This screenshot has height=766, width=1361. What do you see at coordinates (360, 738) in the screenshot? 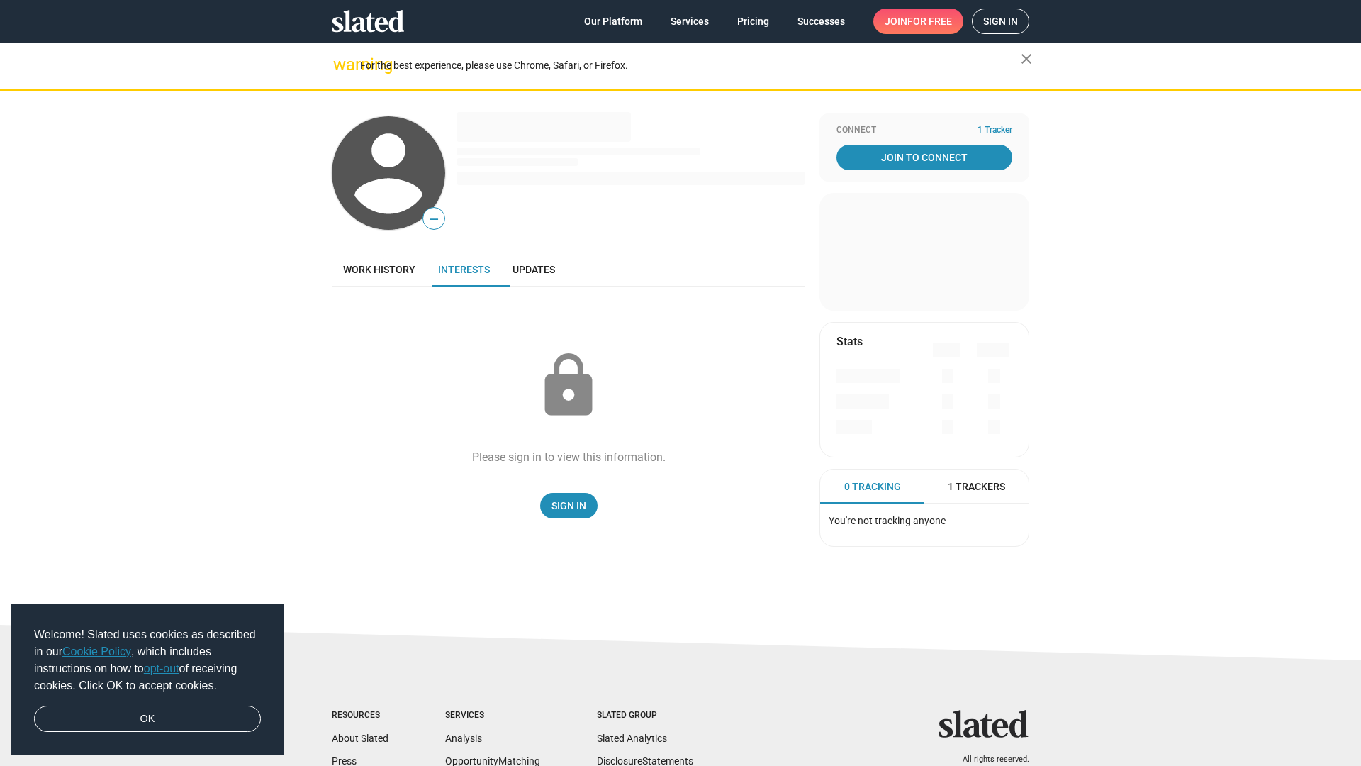
I see `a: About Slated` at bounding box center [360, 738].